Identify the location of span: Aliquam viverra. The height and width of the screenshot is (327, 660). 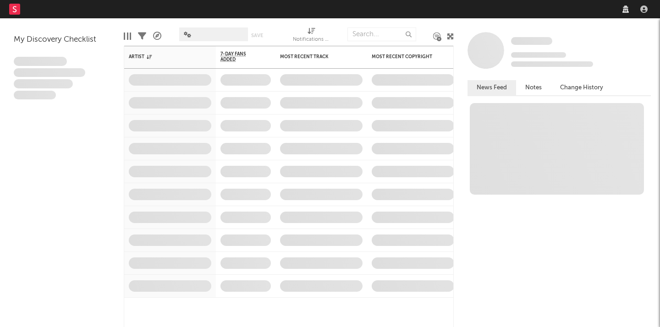
(35, 95).